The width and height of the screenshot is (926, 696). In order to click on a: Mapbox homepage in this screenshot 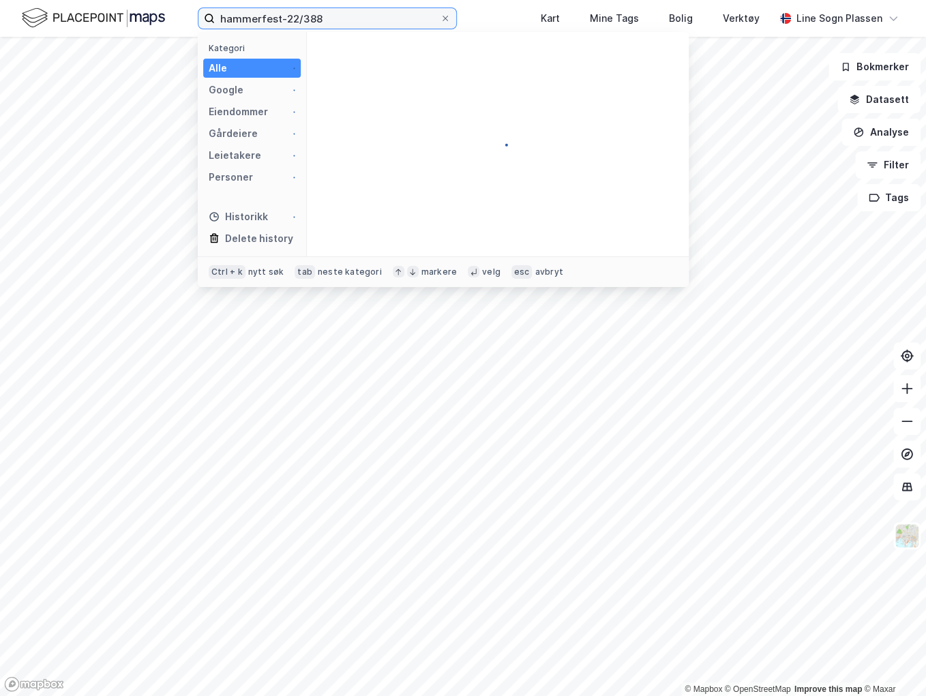, I will do `click(34, 684)`.